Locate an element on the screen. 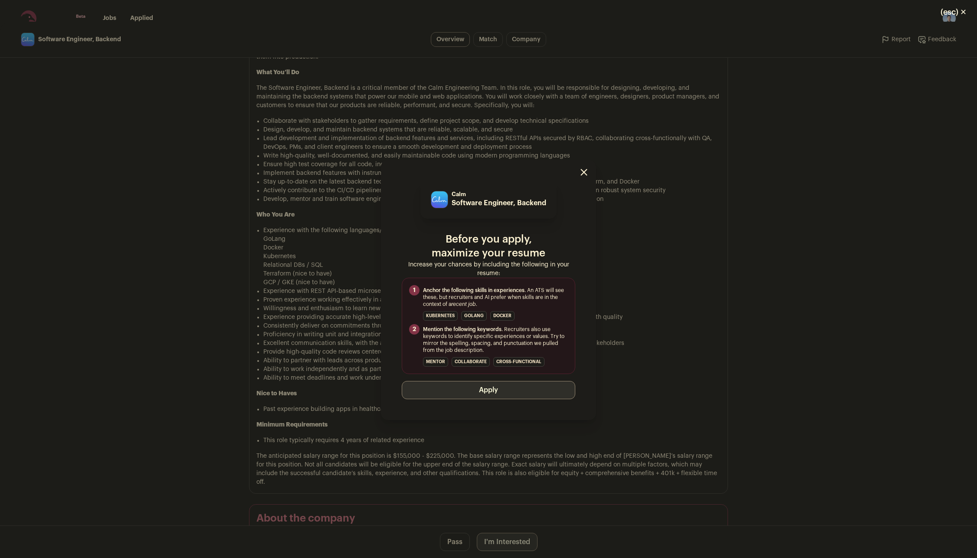  p: Calm is located at coordinates (499, 194).